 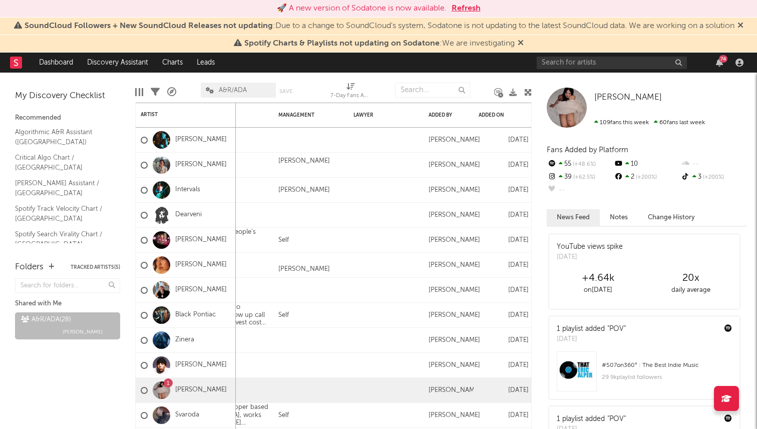 I want to click on a: "POV", so click(x=616, y=419).